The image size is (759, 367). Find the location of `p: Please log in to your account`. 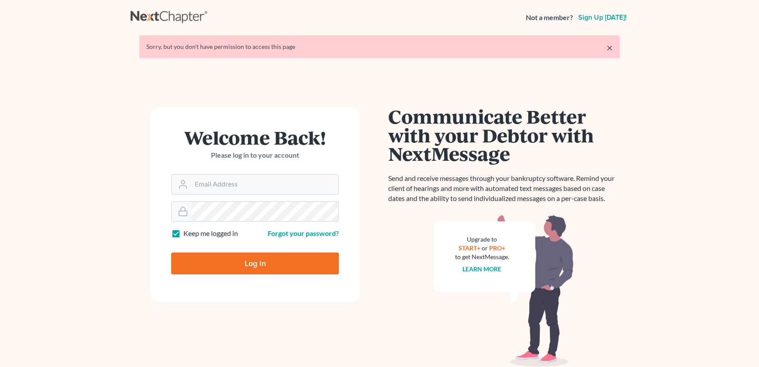

p: Please log in to your account is located at coordinates (255, 155).